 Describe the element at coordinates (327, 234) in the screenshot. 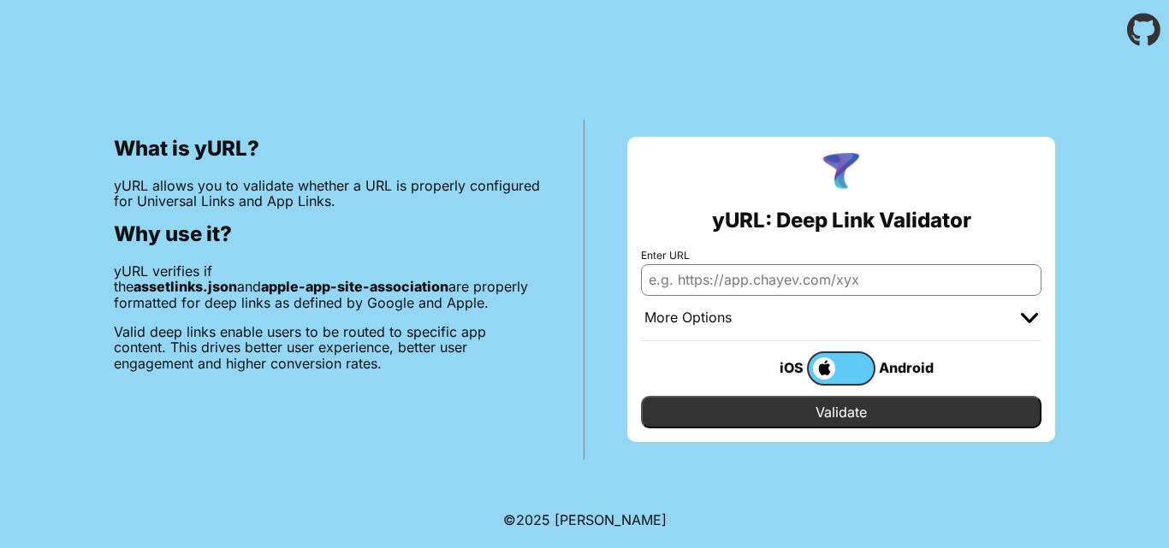

I see `h2: Why use it?` at that location.